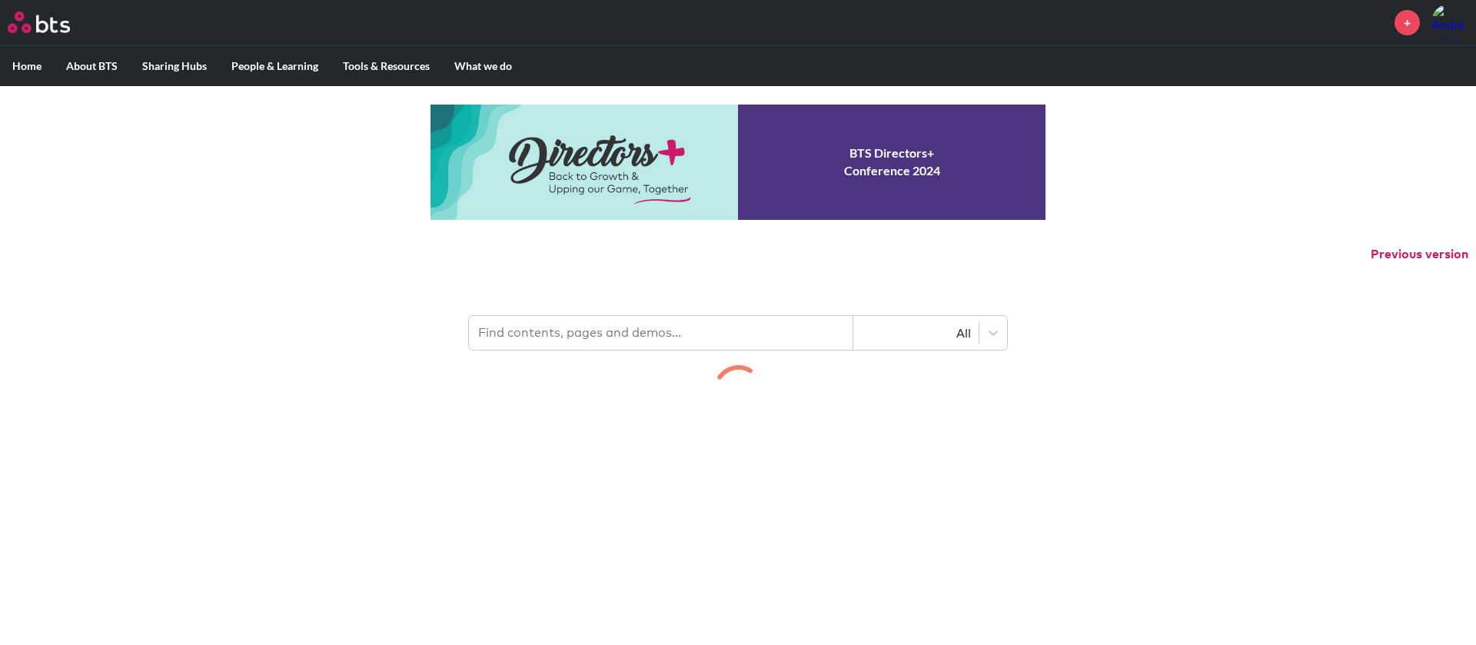 The height and width of the screenshot is (645, 1476). What do you see at coordinates (174, 66) in the screenshot?
I see `label: Sharing Hubs` at bounding box center [174, 66].